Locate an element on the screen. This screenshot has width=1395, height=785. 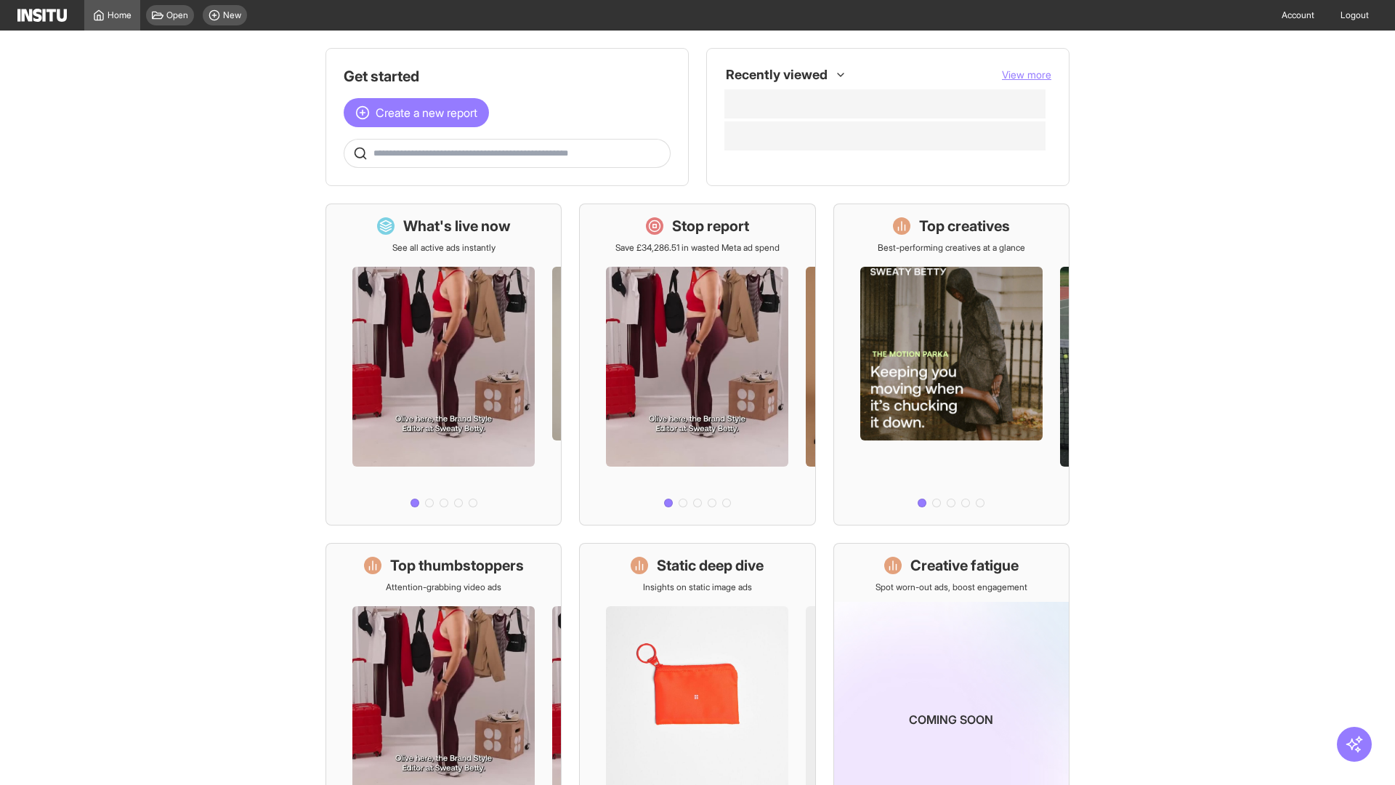
a: Top creativesBest-performing creatives at a glance is located at coordinates (951, 364).